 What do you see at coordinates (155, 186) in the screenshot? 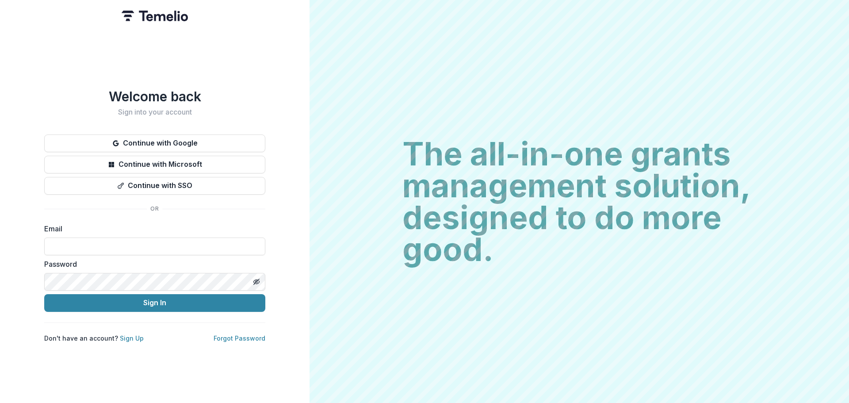
I see `button: Continue with SSO` at bounding box center [155, 186].